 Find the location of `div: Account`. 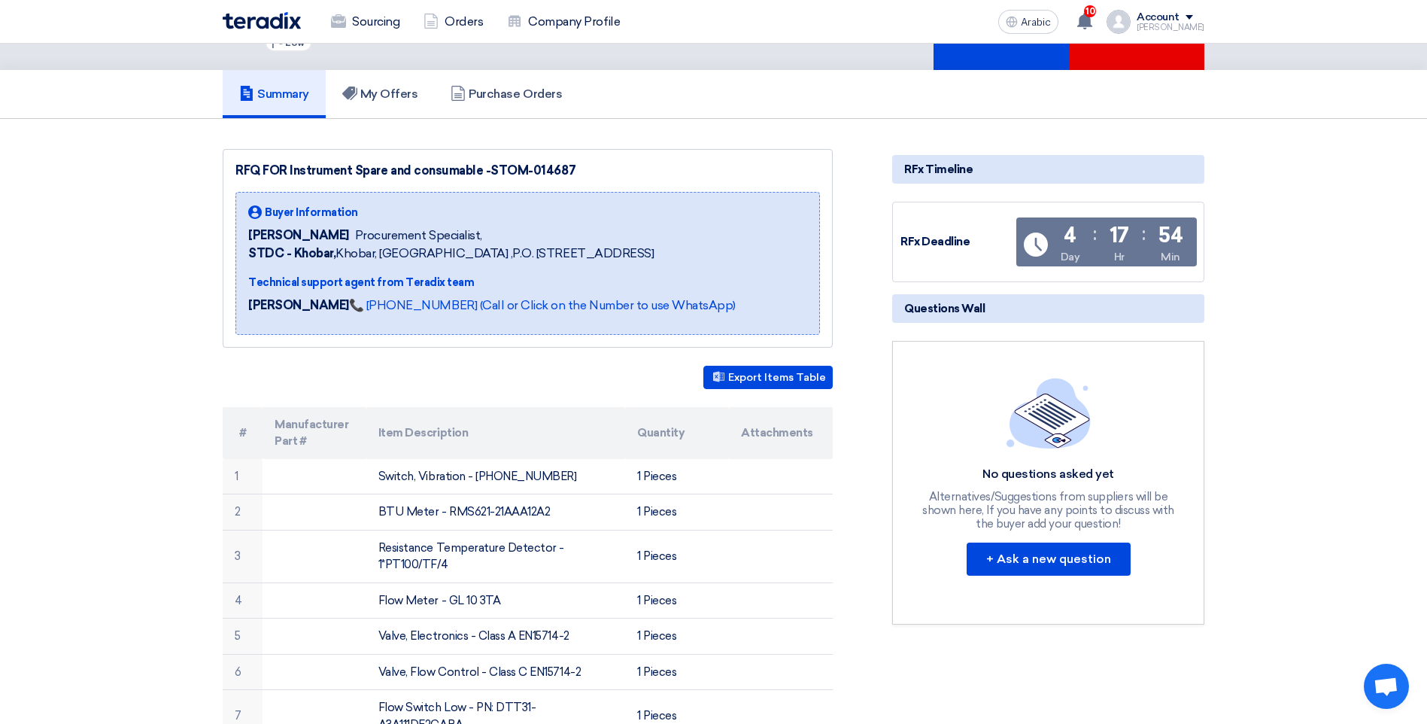

div: Account is located at coordinates (1158, 17).